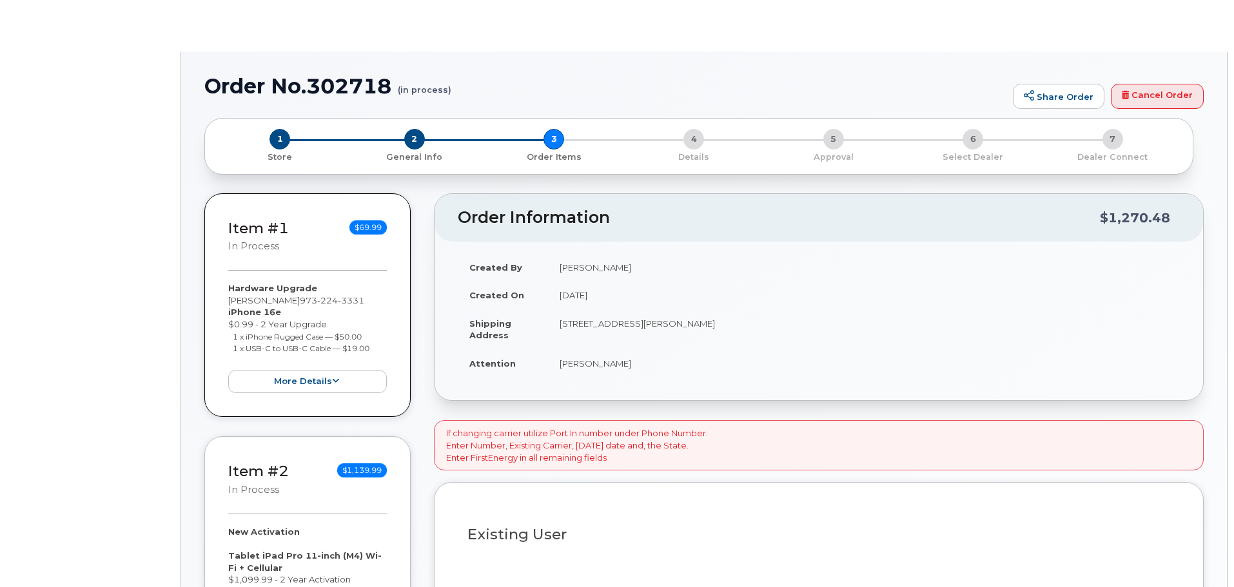  What do you see at coordinates (368, 228) in the screenshot?
I see `span: $69.99` at bounding box center [368, 228].